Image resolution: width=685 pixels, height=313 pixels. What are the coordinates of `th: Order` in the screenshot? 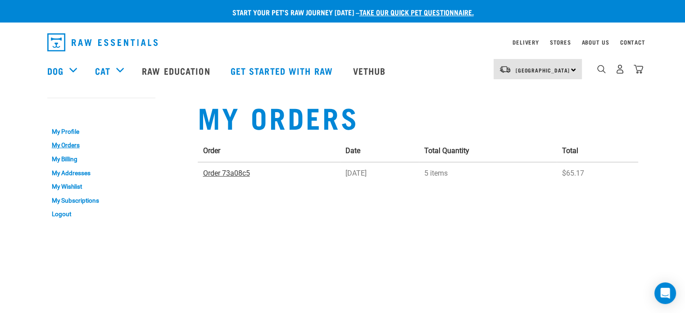 It's located at (269, 151).